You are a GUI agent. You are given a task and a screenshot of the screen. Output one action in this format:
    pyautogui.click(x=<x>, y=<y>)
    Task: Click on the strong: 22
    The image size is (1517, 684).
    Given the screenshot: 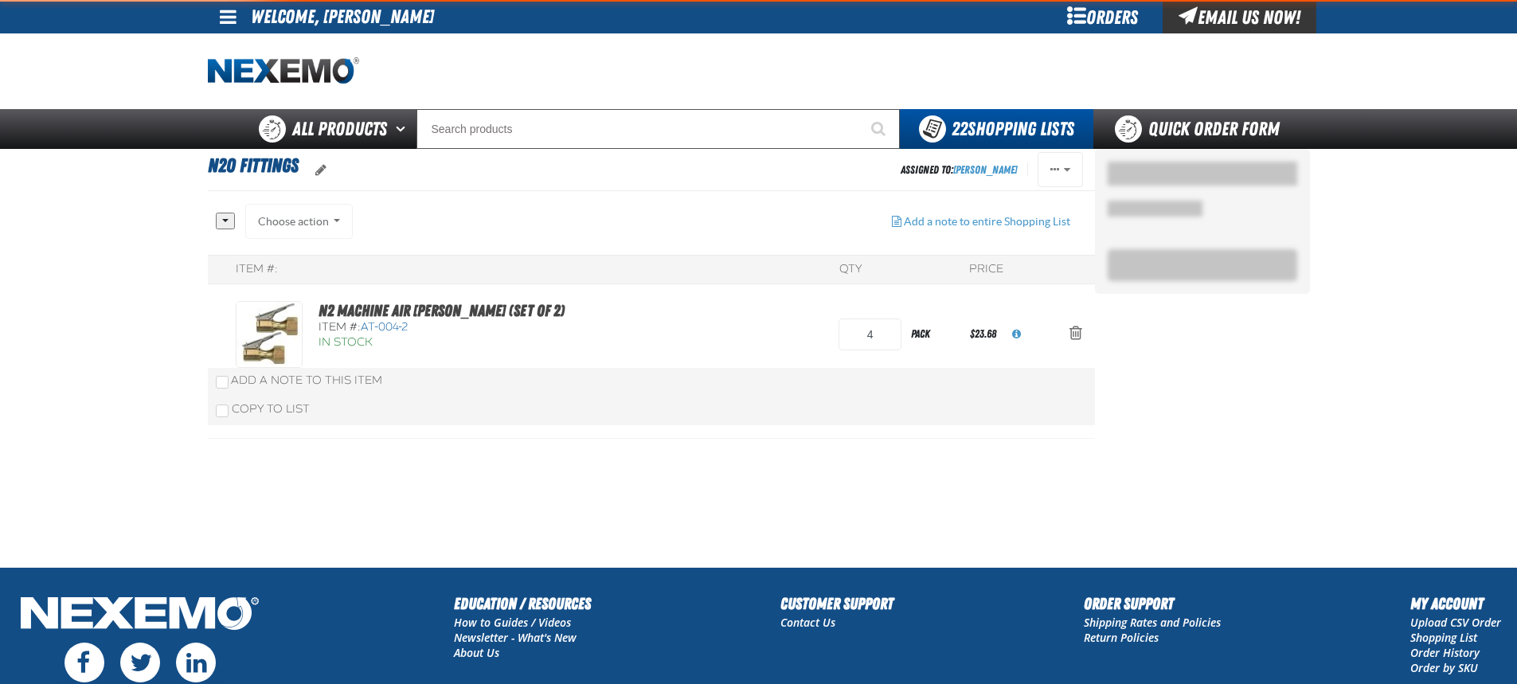 What is the action you would take?
    pyautogui.click(x=959, y=129)
    